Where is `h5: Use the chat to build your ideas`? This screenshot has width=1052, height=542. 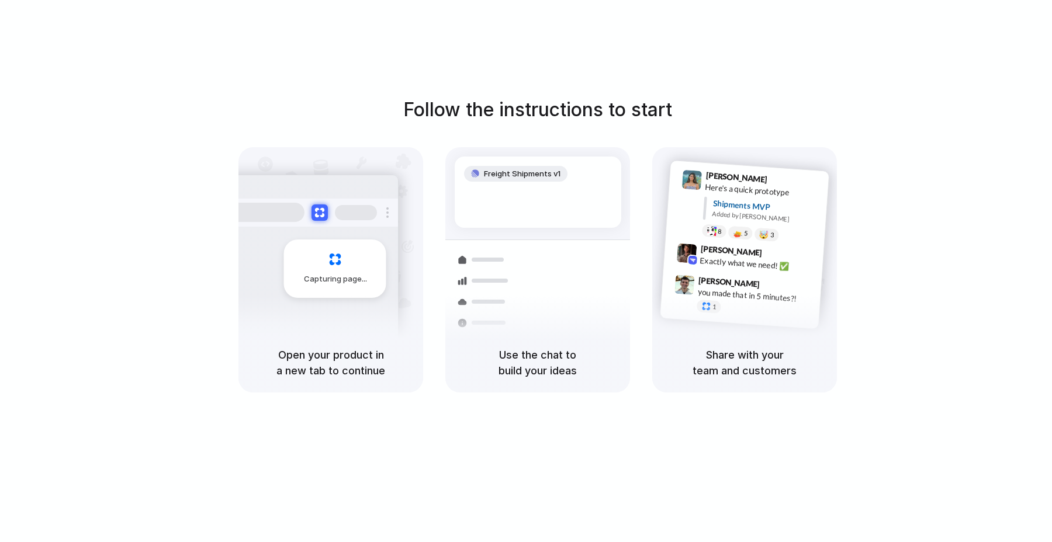 h5: Use the chat to build your ideas is located at coordinates (538, 363).